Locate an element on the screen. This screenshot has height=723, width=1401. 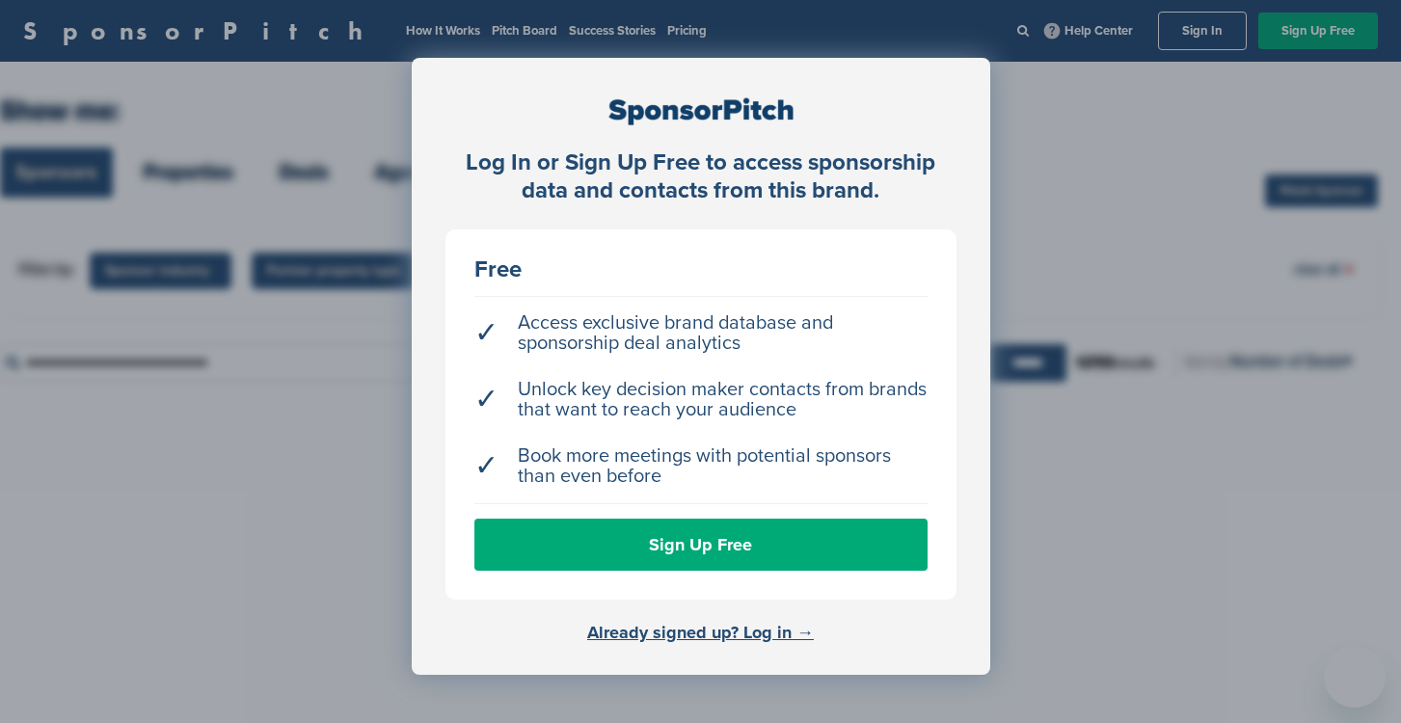
a: Sign Up Free is located at coordinates (701, 545).